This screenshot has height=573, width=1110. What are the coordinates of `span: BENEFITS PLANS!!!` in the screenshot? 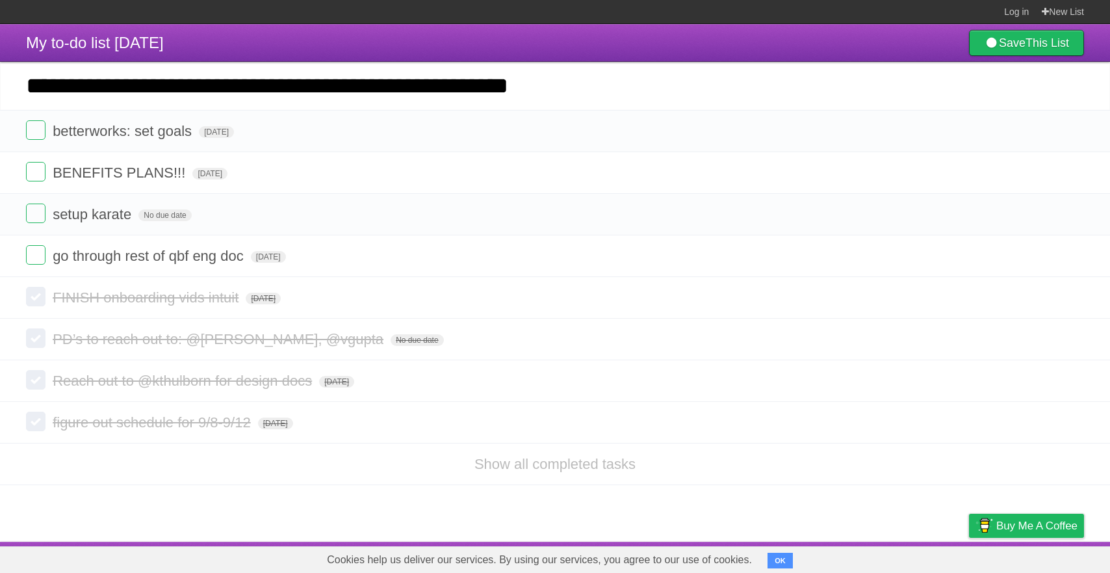 It's located at (120, 172).